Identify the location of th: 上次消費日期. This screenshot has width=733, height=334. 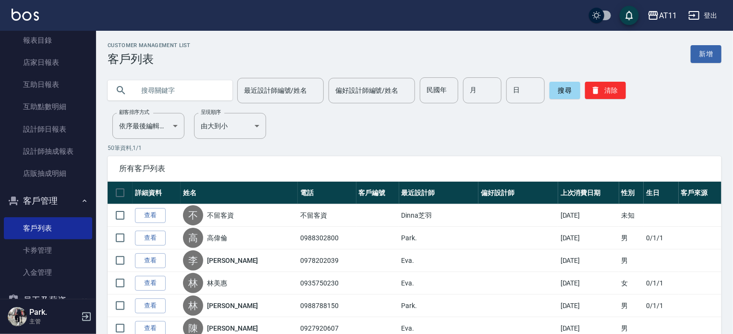
(589, 193).